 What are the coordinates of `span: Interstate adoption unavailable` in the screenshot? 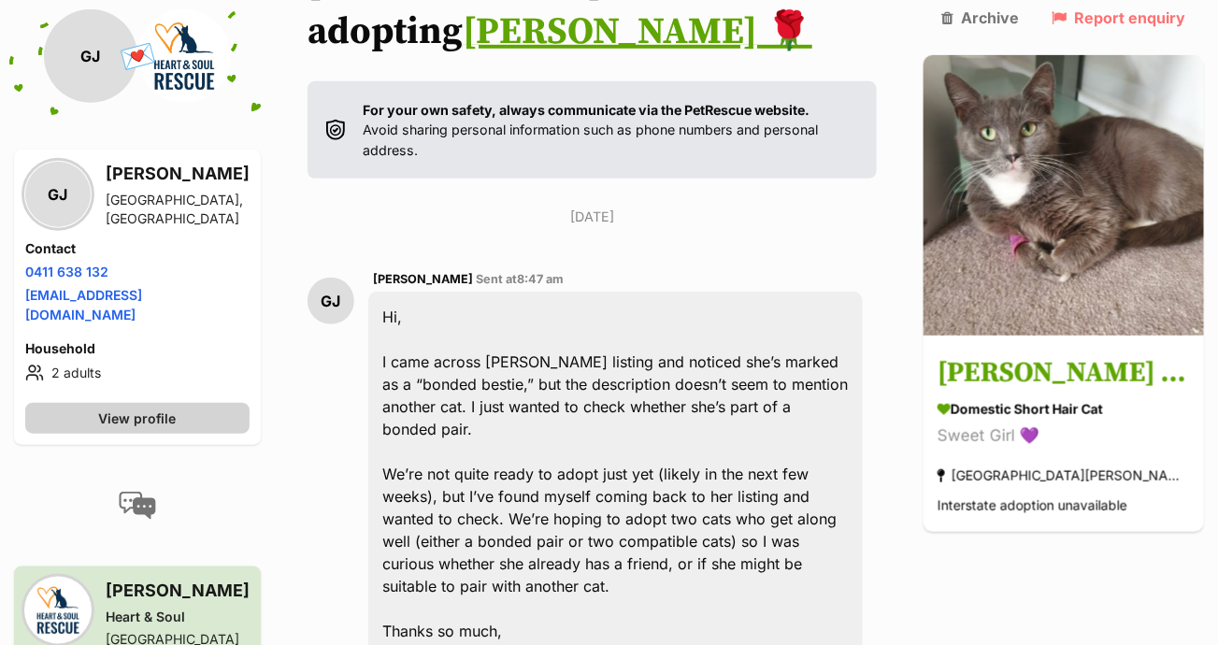 It's located at (1032, 505).